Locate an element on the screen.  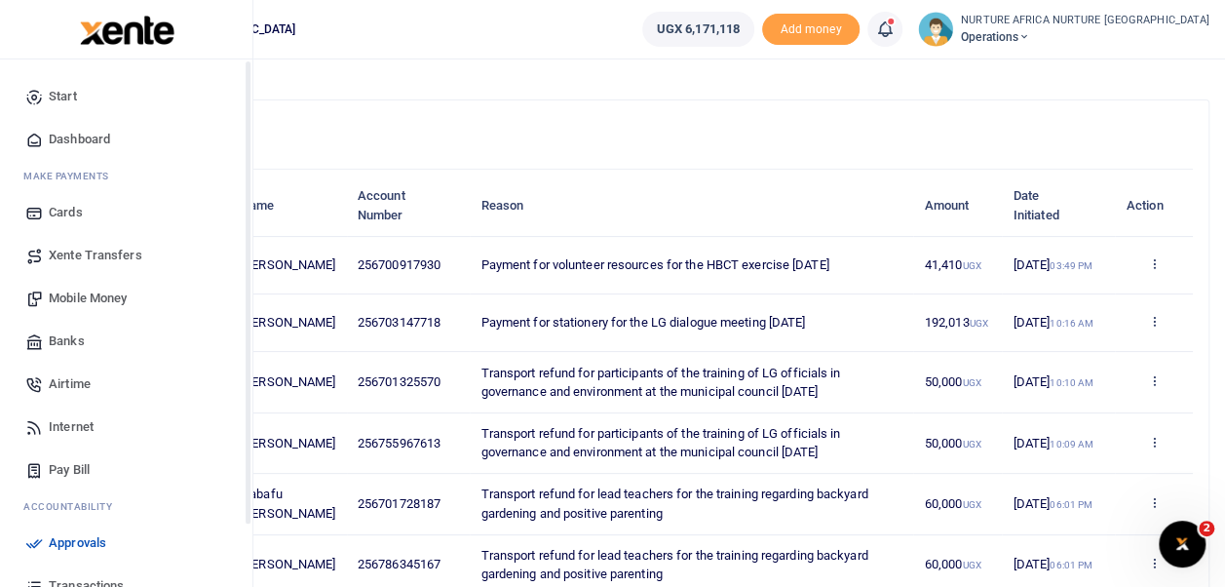
span: Operations is located at coordinates (1085, 37).